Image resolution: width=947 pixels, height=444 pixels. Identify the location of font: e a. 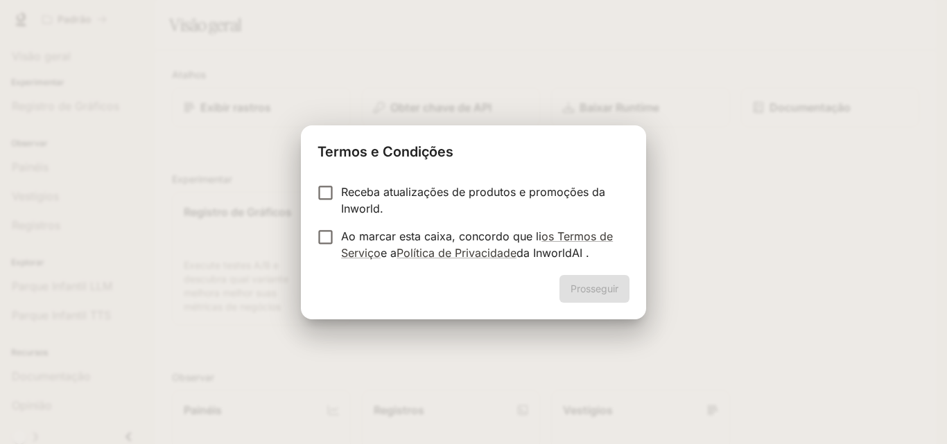
(388, 253).